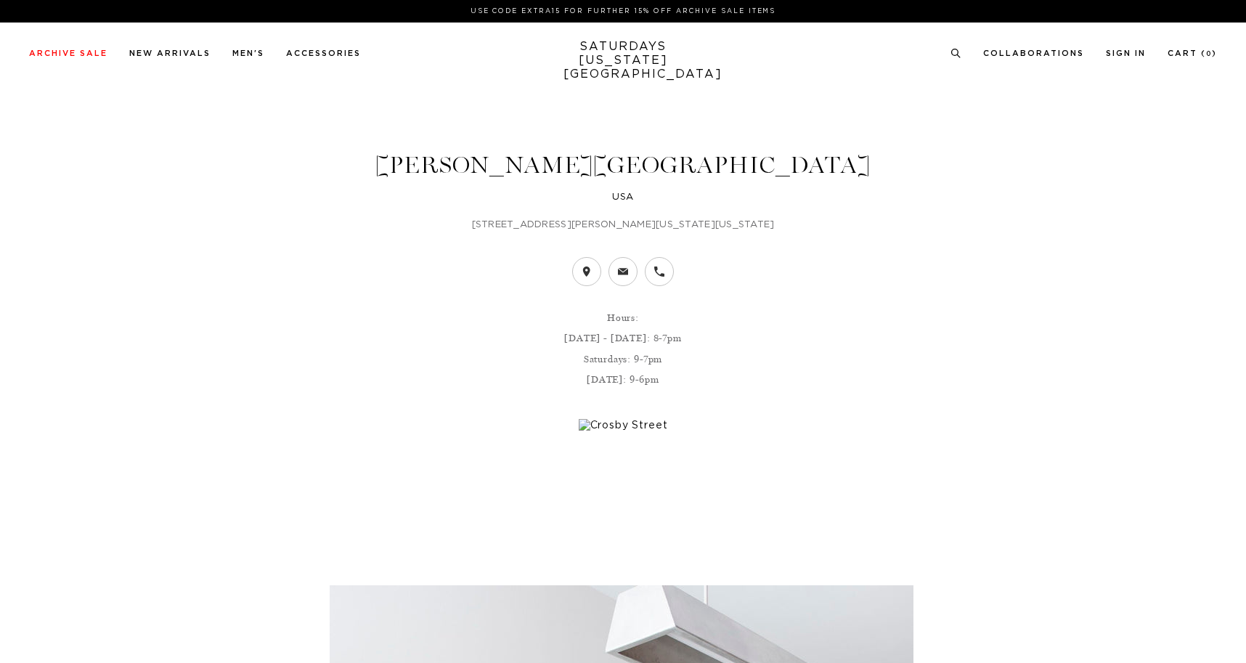 The image size is (1246, 663). I want to click on p: Hours:, so click(623, 318).